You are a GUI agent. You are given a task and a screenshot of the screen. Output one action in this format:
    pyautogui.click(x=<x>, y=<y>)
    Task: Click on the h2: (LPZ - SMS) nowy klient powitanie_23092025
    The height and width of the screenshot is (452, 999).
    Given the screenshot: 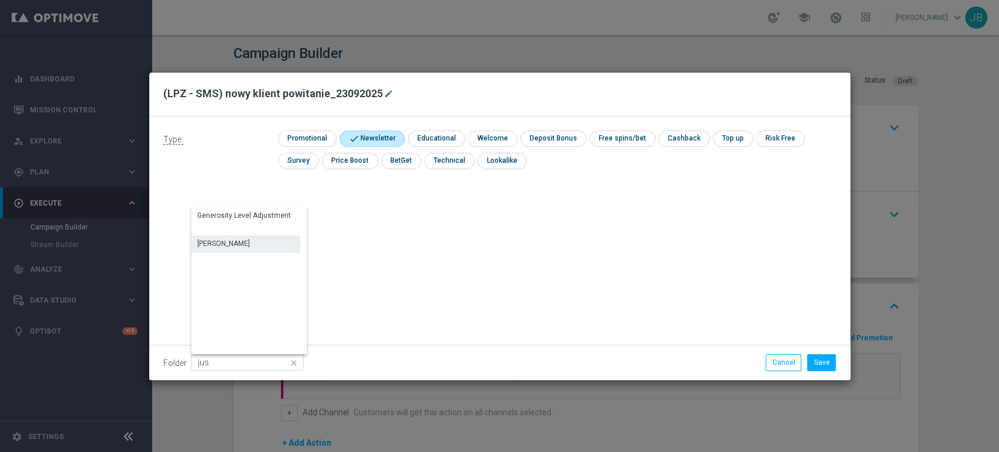 What is the action you would take?
    pyautogui.click(x=273, y=94)
    